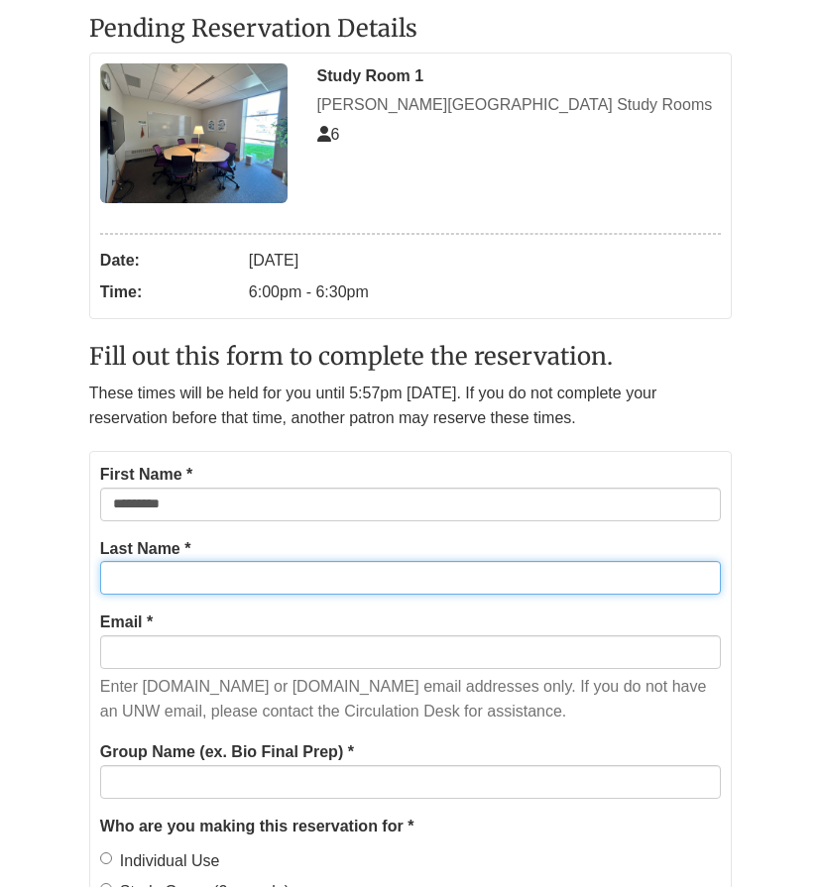 This screenshot has height=887, width=821. I want to click on dt: Time:, so click(169, 292).